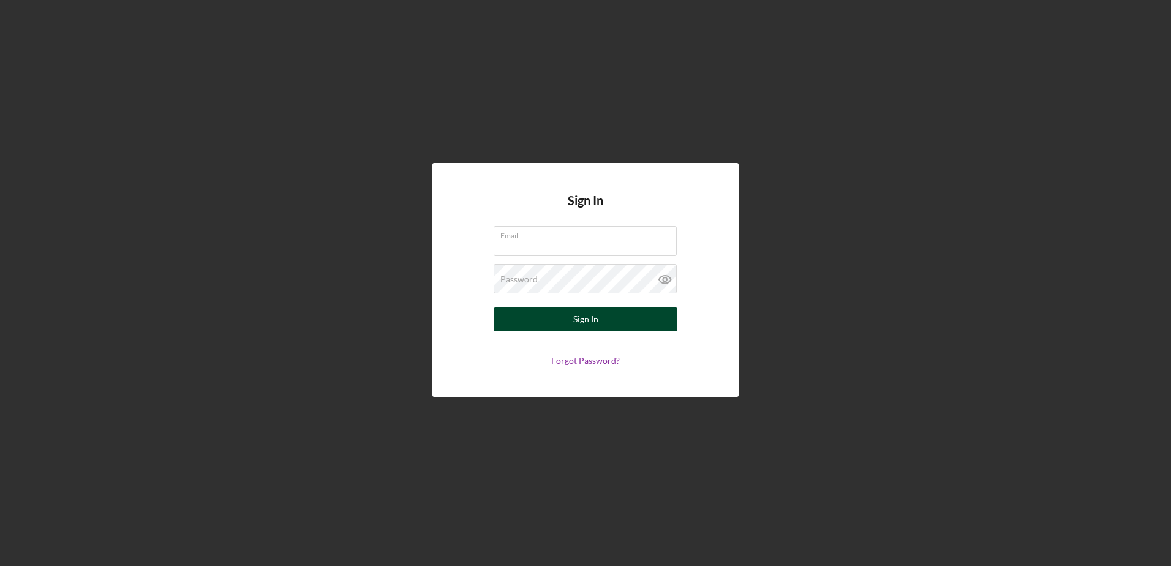 The height and width of the screenshot is (566, 1171). I want to click on label: Email, so click(589, 233).